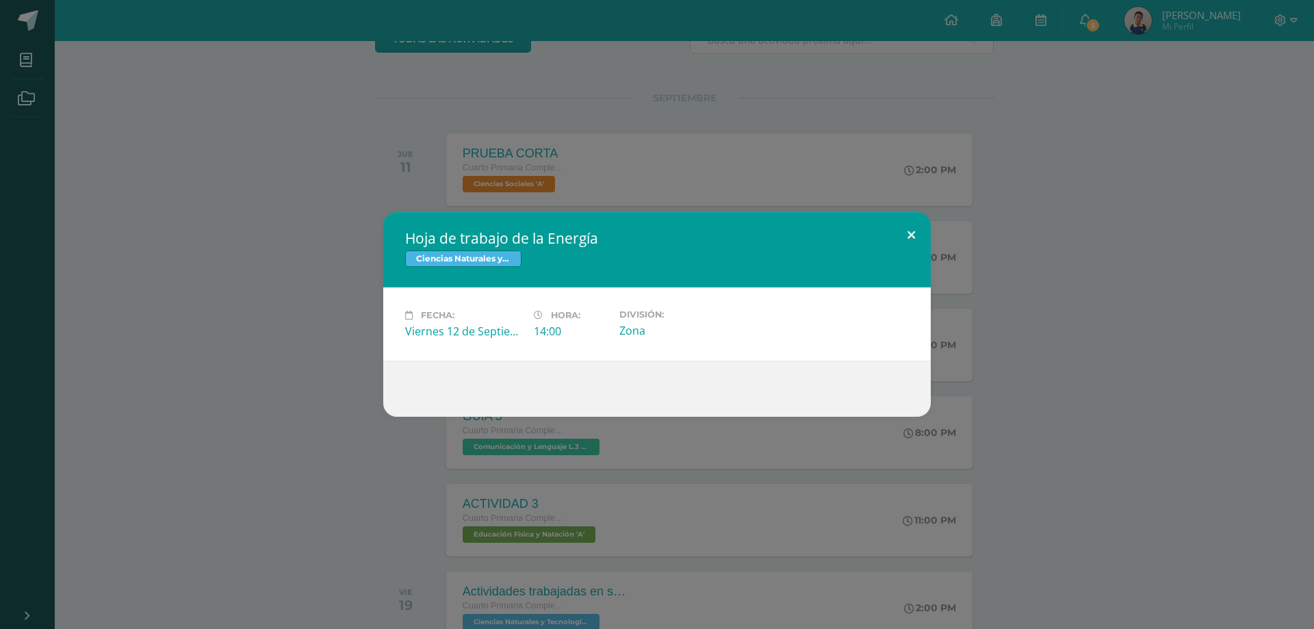 Image resolution: width=1314 pixels, height=629 pixels. Describe the element at coordinates (437, 315) in the screenshot. I see `span: Fecha:` at that location.